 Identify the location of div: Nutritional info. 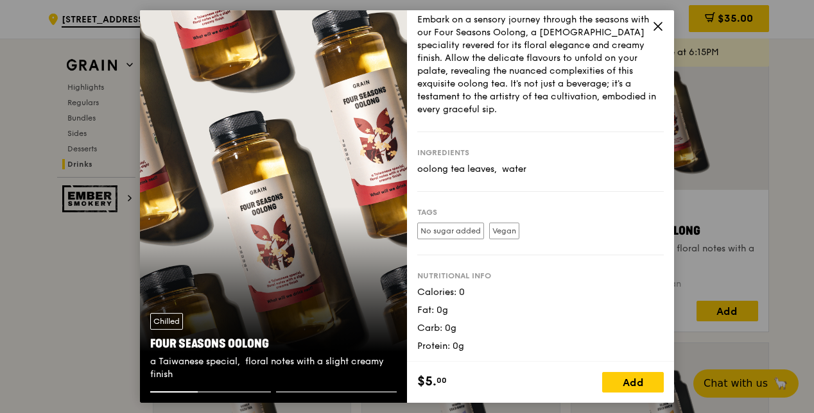
(540, 276).